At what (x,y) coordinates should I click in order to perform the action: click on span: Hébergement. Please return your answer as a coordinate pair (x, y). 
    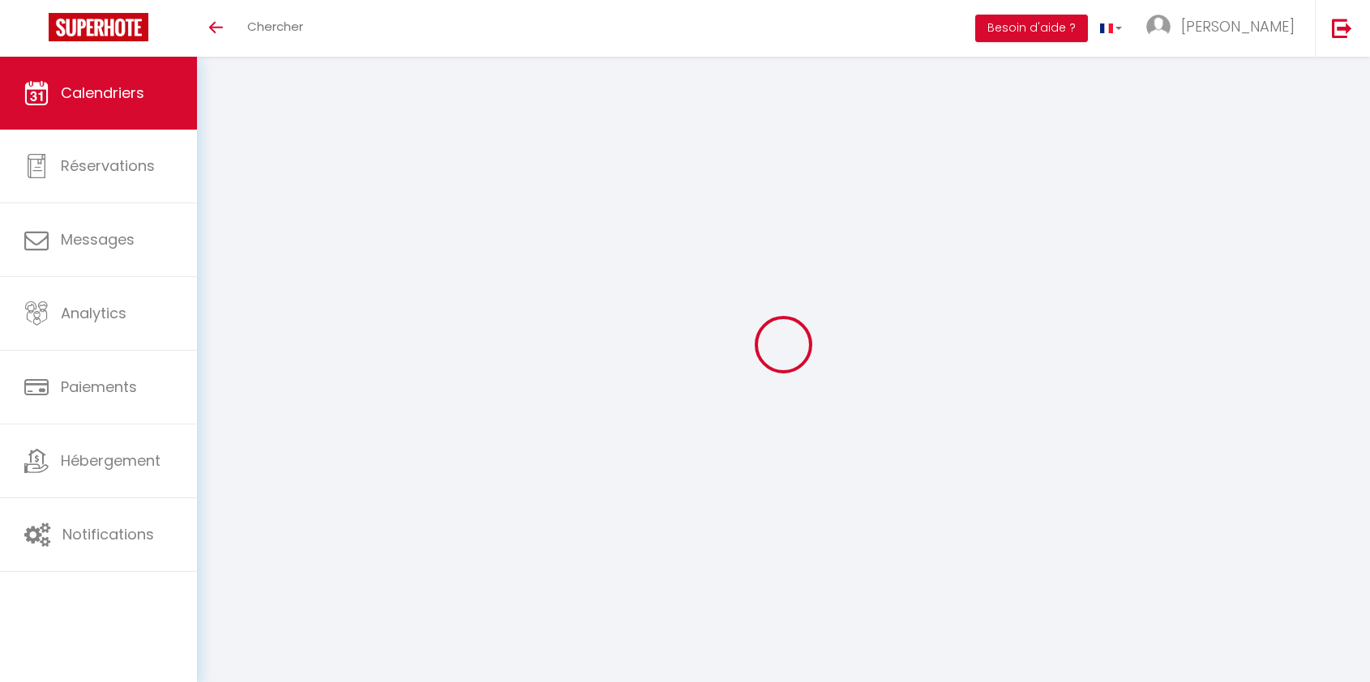
    Looking at the image, I should click on (110, 460).